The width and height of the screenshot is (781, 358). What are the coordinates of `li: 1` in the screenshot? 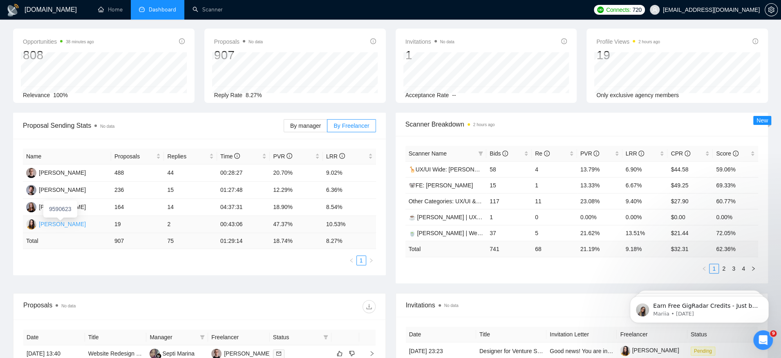 It's located at (714, 269).